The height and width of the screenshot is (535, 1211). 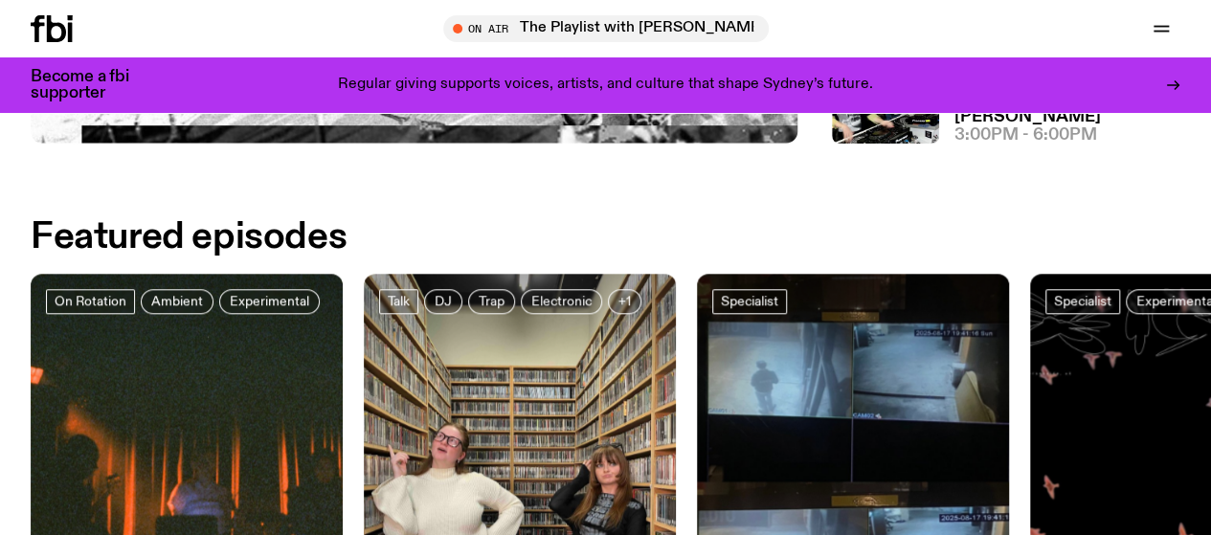 What do you see at coordinates (92, 85) in the screenshot?
I see `h3: Become a fbi supporter` at bounding box center [92, 85].